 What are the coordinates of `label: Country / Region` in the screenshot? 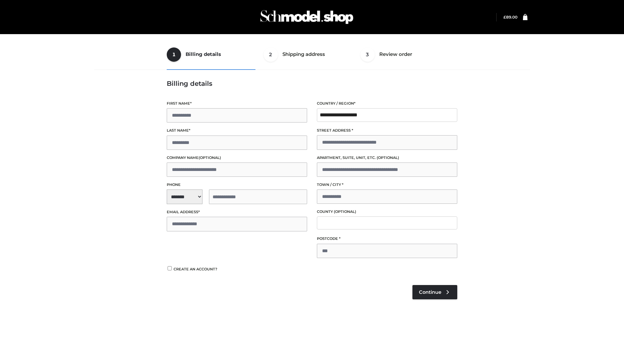 It's located at (387, 103).